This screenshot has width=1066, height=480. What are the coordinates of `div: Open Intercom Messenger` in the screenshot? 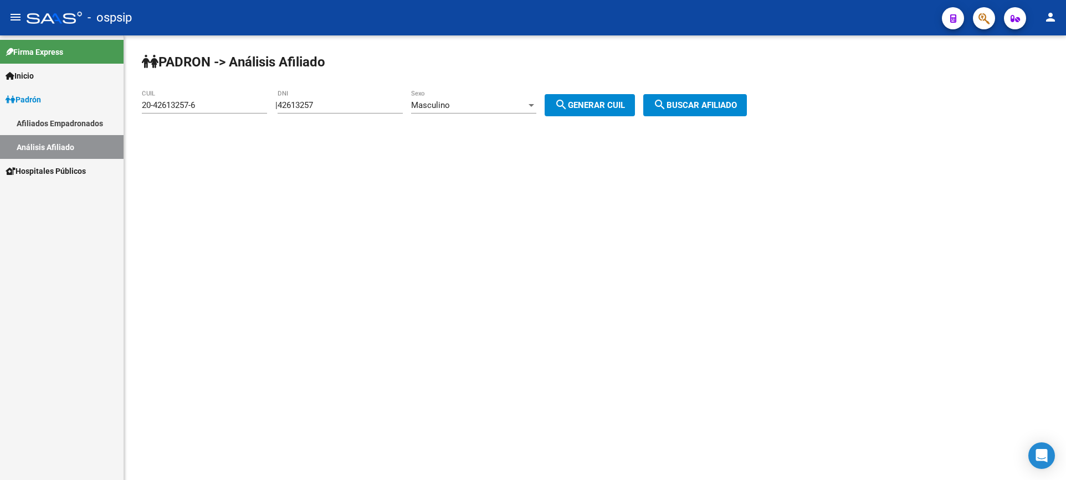 It's located at (1041, 456).